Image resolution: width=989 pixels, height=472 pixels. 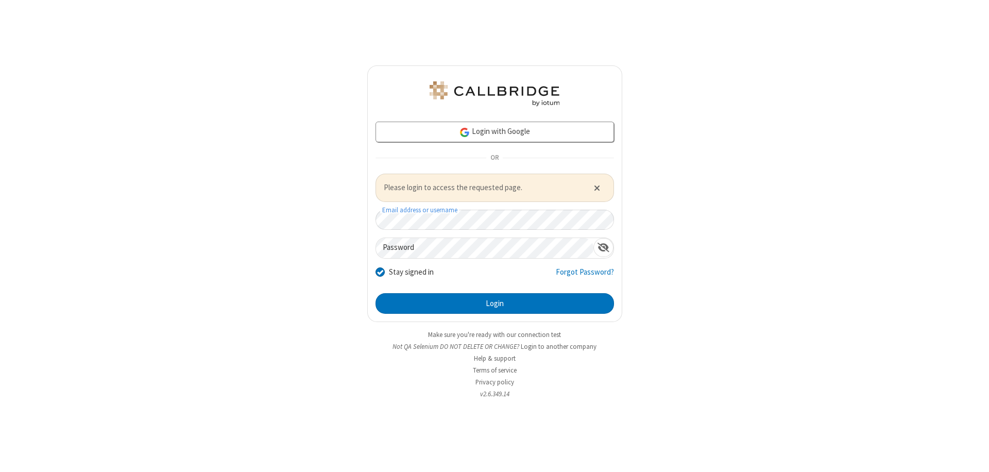 What do you see at coordinates (494, 346) in the screenshot?
I see `li: Not QA Selenium DO NOT DELETE OR CHANGE?` at bounding box center [494, 346].